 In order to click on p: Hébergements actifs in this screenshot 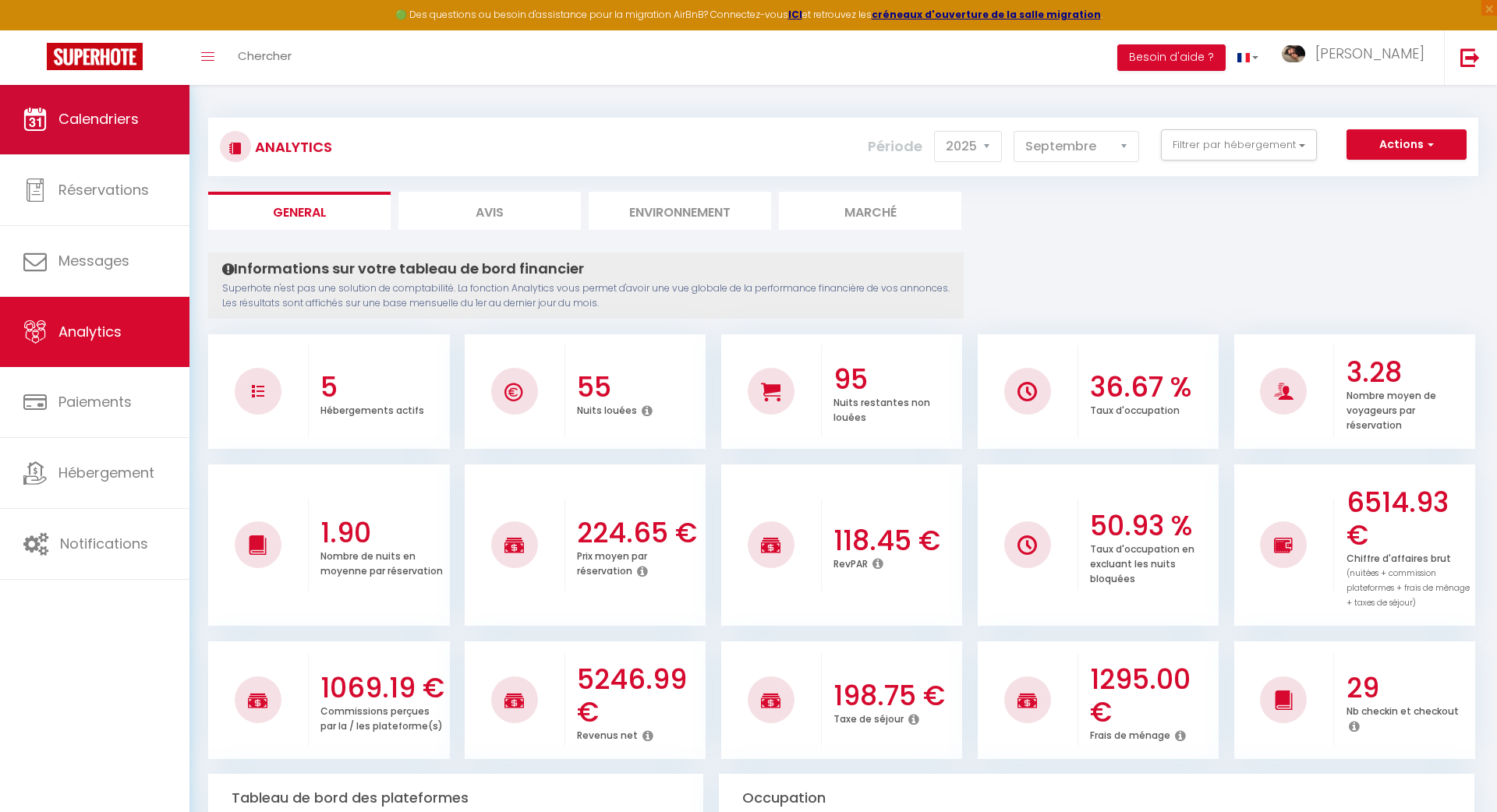, I will do `click(372, 408)`.